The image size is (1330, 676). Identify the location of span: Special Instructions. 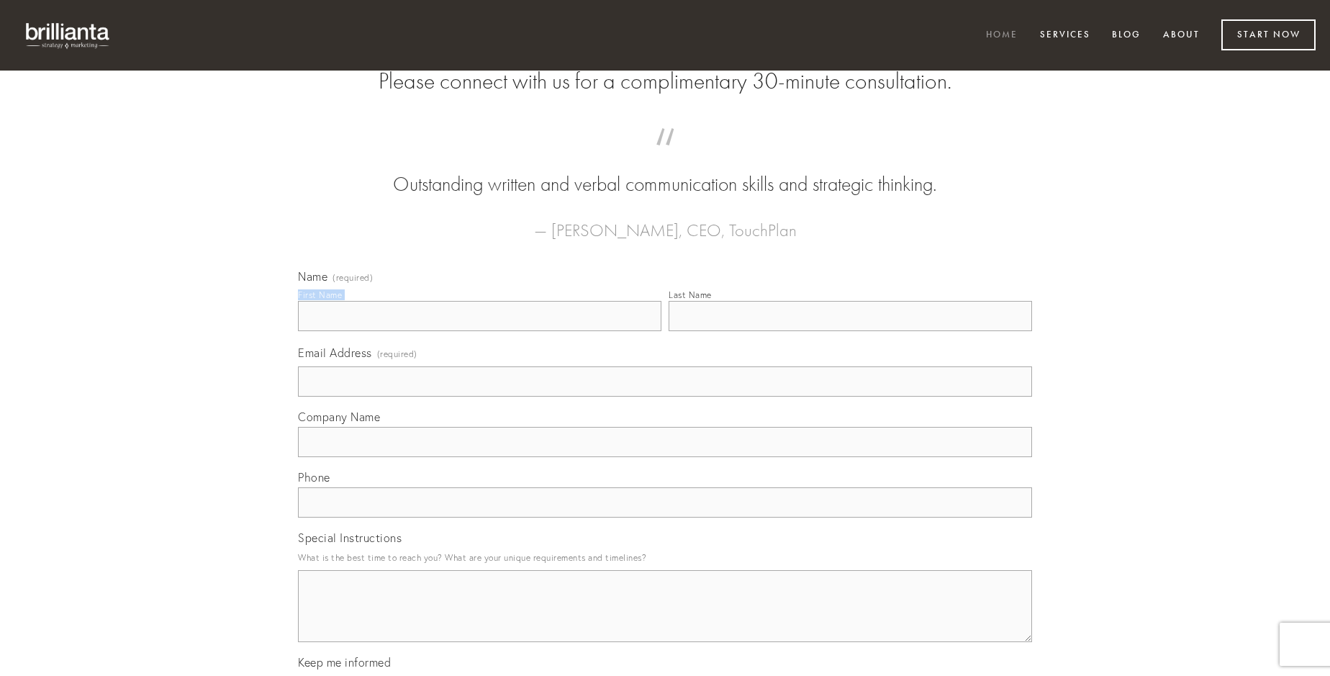
(350, 538).